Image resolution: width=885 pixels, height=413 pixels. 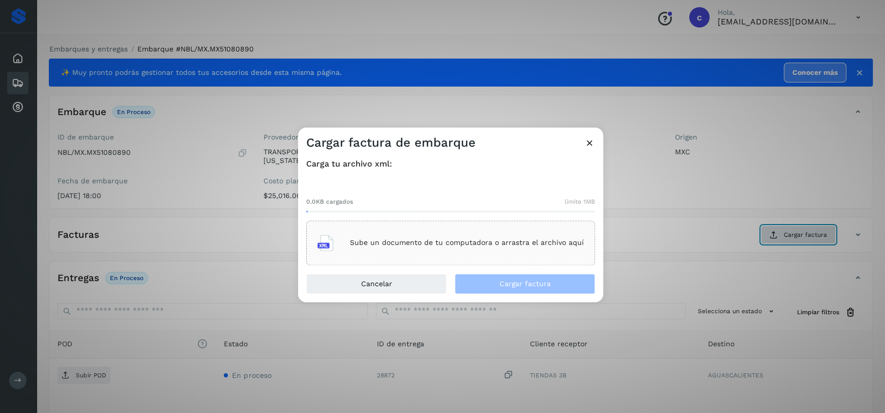 What do you see at coordinates (580, 201) in the screenshot?
I see `span: límite 1MB` at bounding box center [580, 201].